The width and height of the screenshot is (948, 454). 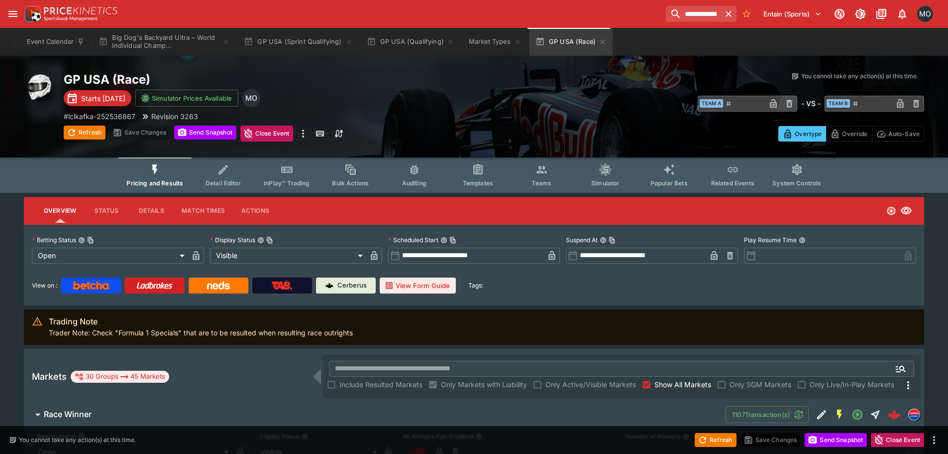 I want to click on label: Tags:, so click(x=476, y=285).